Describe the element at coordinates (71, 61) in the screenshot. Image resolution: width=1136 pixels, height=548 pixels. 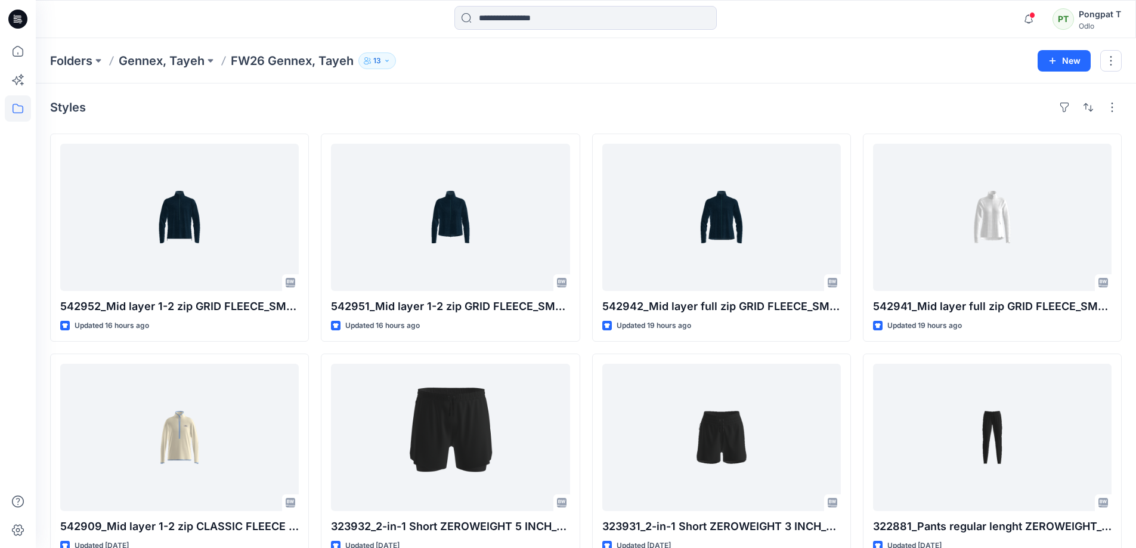
I see `p: Folders` at that location.